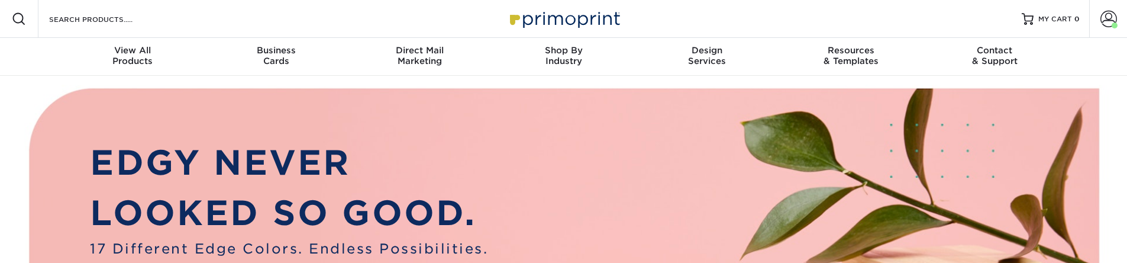 The image size is (1127, 263). Describe the element at coordinates (994, 56) in the screenshot. I see `div: & Support` at that location.